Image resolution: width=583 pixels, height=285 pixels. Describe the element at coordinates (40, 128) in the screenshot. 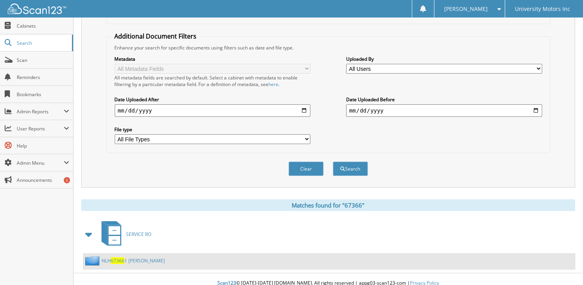

I see `span: User Reports` at that location.